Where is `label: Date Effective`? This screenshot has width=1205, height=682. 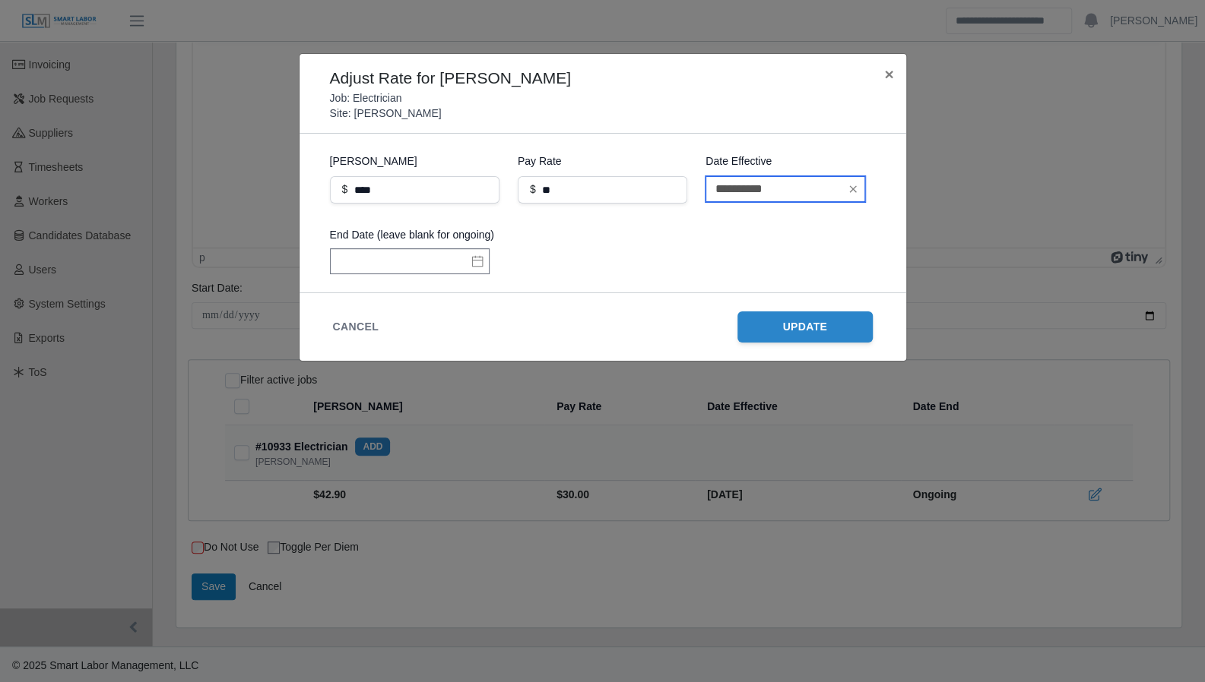
label: Date Effective is located at coordinates (790, 161).